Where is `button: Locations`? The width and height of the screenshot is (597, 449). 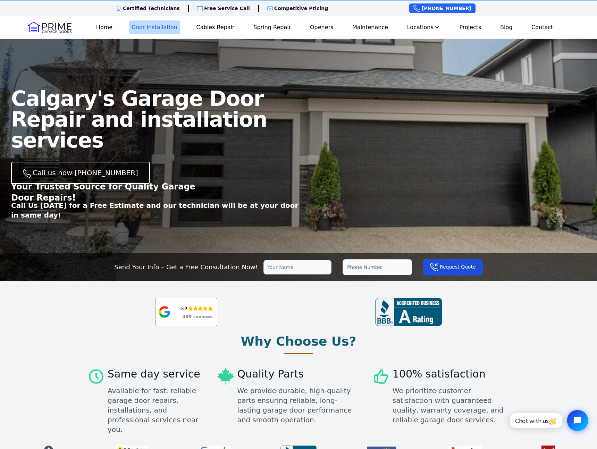 button: Locations is located at coordinates (424, 27).